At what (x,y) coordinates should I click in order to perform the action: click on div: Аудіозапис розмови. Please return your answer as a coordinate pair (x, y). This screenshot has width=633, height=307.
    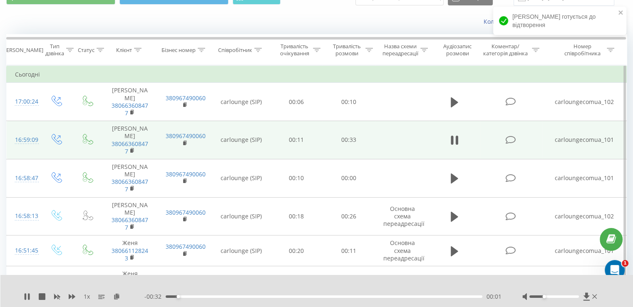
    Looking at the image, I should click on (457, 50).